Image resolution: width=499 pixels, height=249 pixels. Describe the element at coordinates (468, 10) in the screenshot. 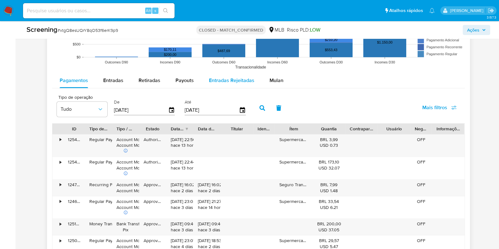

I see `p: lucas.barboza@mercadolivre.com` at that location.